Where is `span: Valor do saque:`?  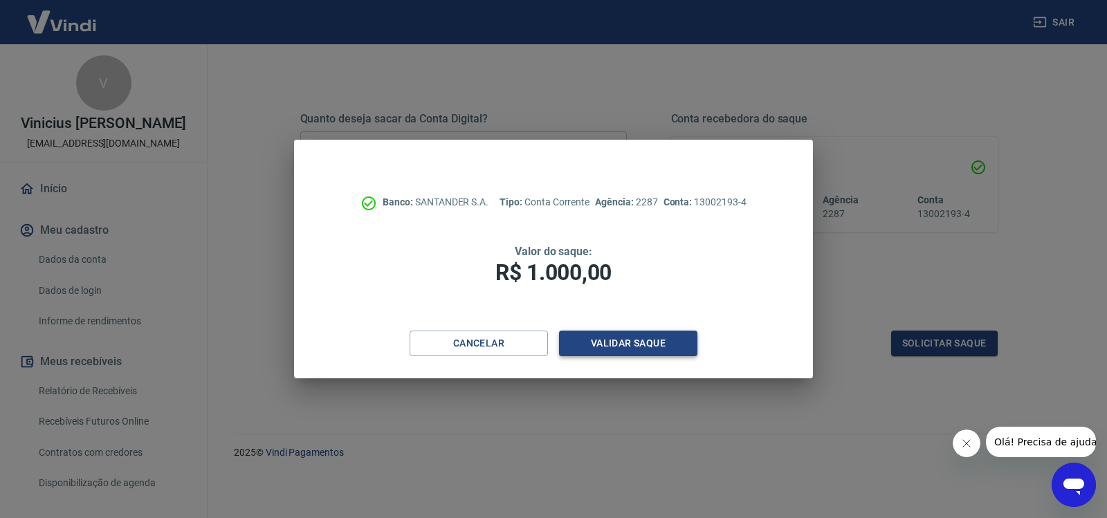
span: Valor do saque: is located at coordinates (554, 251).